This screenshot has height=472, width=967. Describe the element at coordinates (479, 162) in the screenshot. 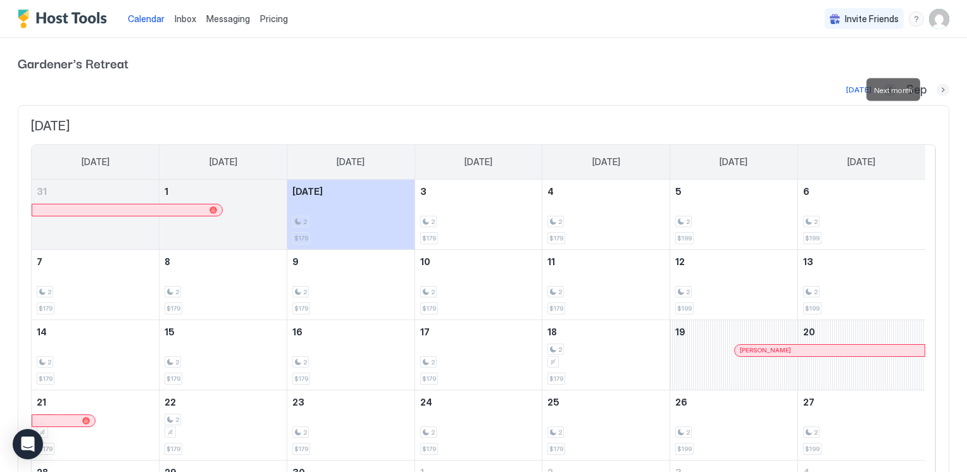

I see `a: Wednesday` at that location.